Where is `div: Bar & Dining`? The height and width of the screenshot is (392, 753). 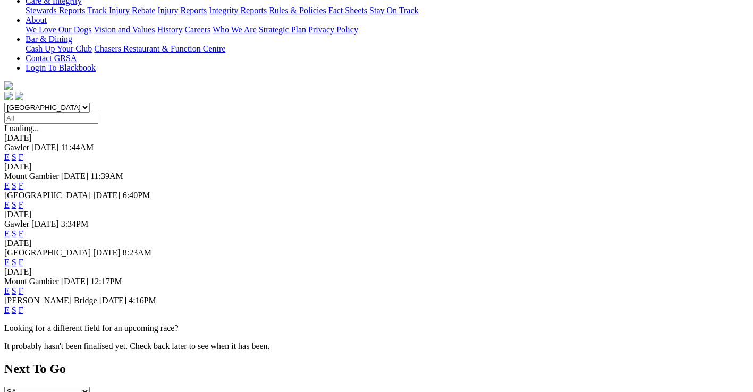 div: Bar & Dining is located at coordinates (387, 49).